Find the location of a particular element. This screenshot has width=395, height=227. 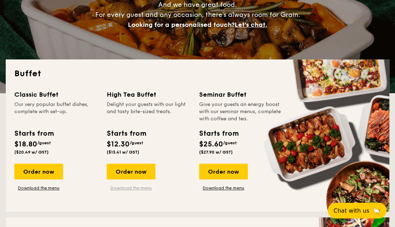

span: And we have great food. For every guest and any occasion, there’s always room for Grain. is located at coordinates (198, 15).